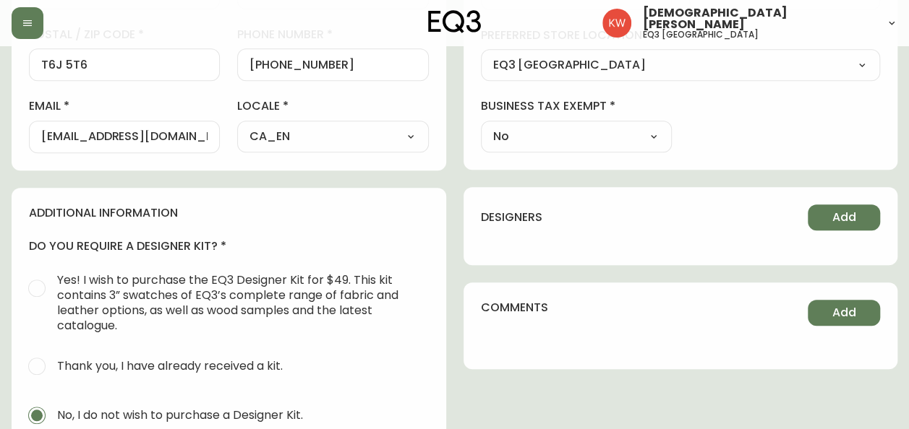  Describe the element at coordinates (228, 213) in the screenshot. I see `h4: additional information` at that location.